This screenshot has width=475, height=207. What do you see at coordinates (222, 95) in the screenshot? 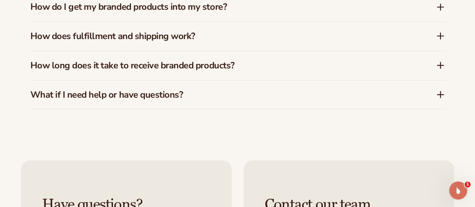
I see `h3: What if I need help or have questions?` at bounding box center [222, 95].